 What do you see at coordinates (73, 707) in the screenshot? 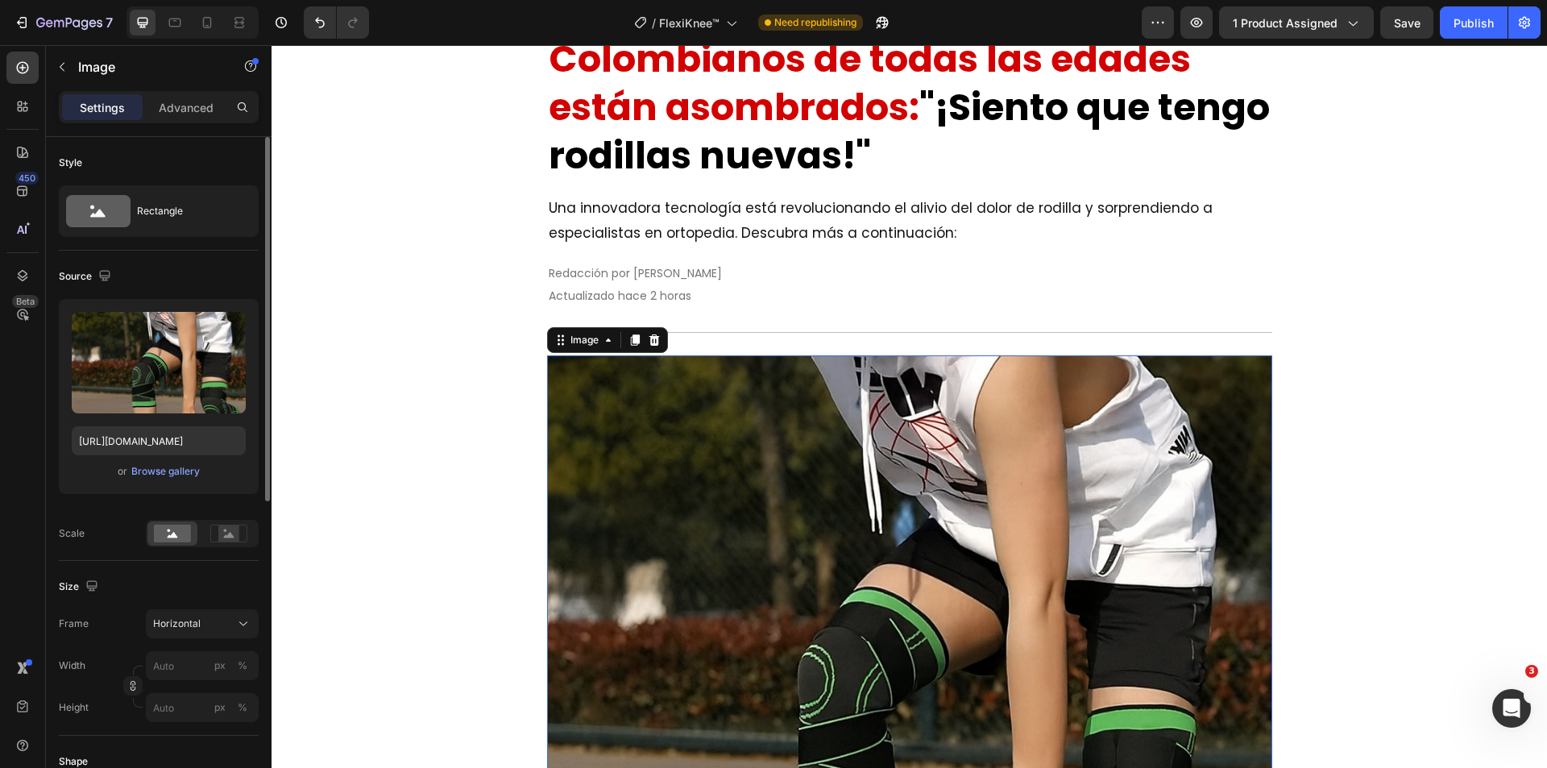
I see `label: Height` at bounding box center [73, 707].